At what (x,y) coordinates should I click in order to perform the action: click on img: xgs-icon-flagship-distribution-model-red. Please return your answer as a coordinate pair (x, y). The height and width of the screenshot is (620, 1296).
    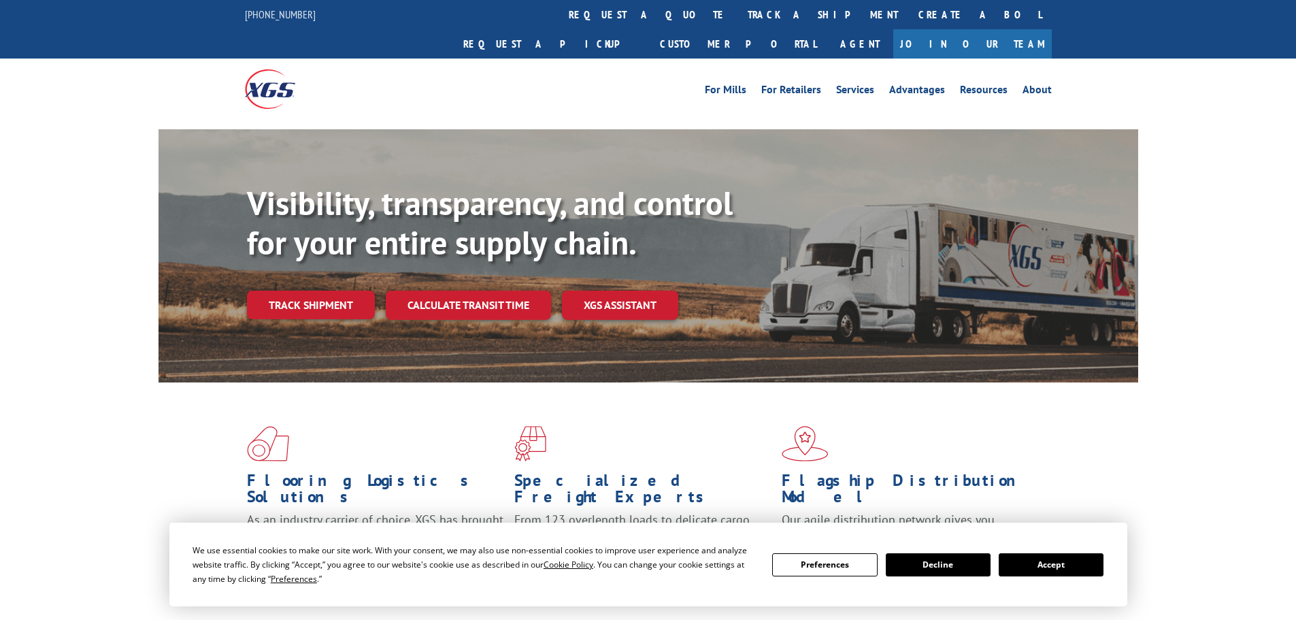
    Looking at the image, I should click on (805, 444).